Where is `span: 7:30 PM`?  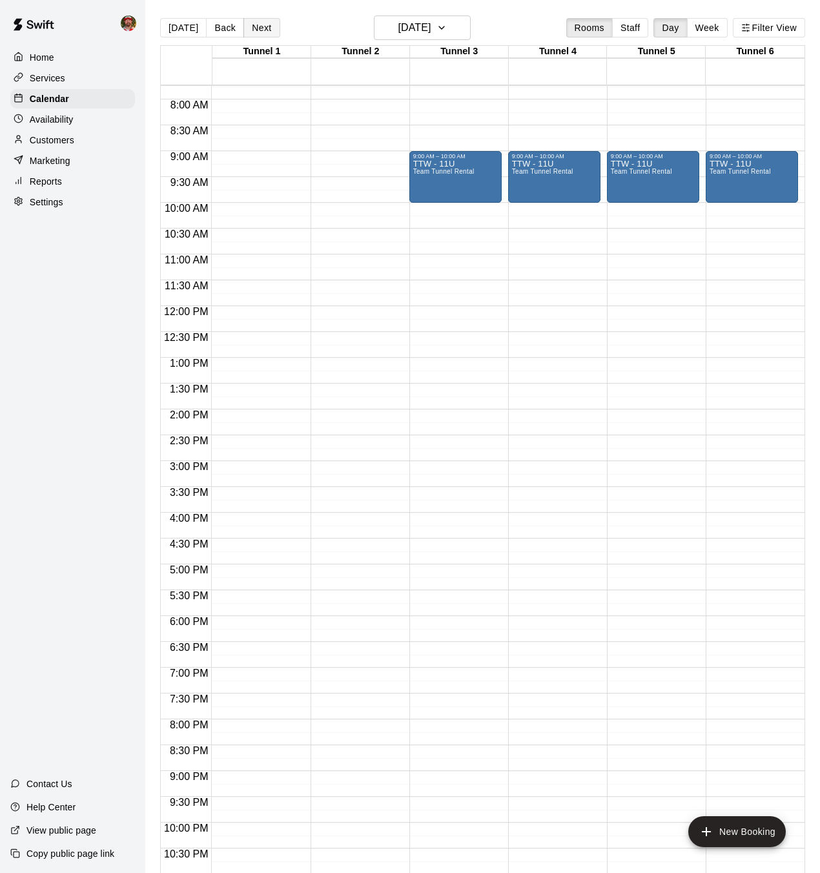 span: 7:30 PM is located at coordinates (189, 698).